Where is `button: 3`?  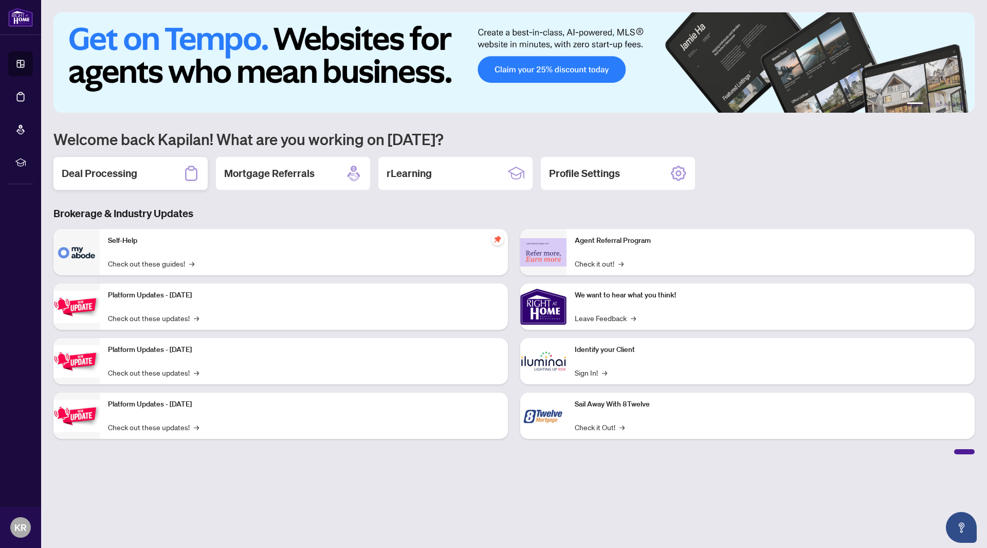
button: 3 is located at coordinates (938, 104).